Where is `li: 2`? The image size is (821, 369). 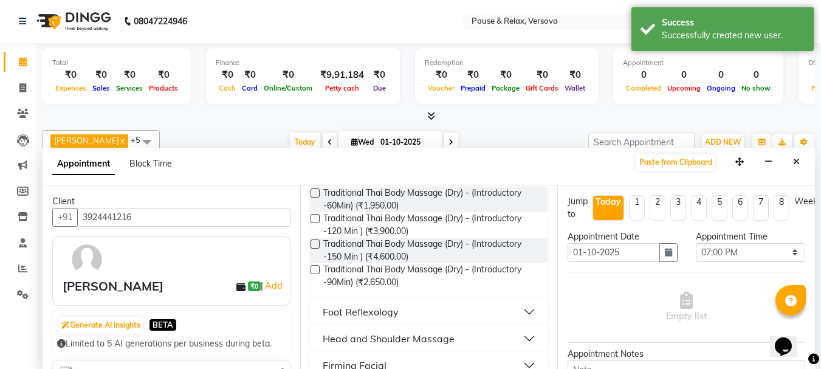
li: 2 is located at coordinates (657, 208).